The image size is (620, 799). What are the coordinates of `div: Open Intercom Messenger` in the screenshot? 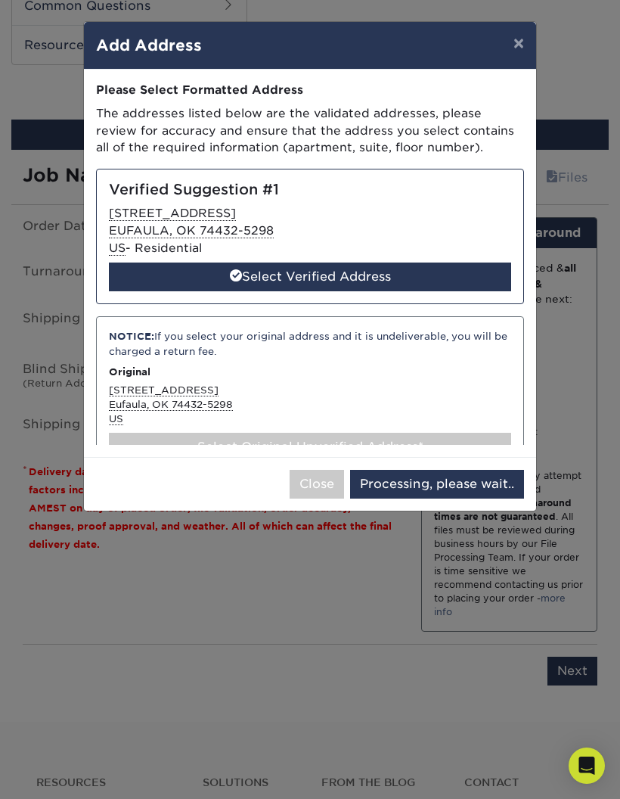 It's located at (587, 765).